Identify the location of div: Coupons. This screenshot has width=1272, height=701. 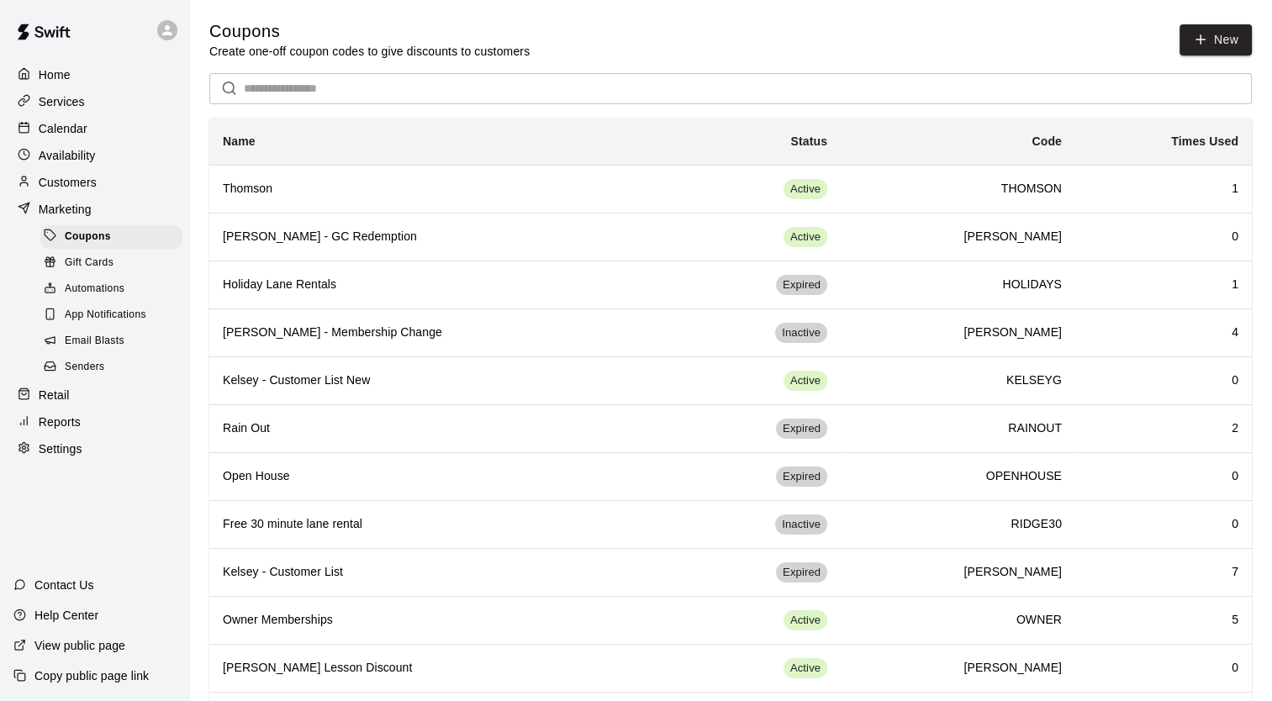
(111, 237).